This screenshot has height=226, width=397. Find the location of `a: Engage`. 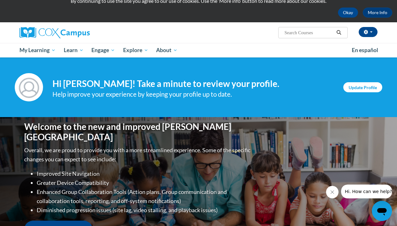

a: Engage is located at coordinates (103, 50).